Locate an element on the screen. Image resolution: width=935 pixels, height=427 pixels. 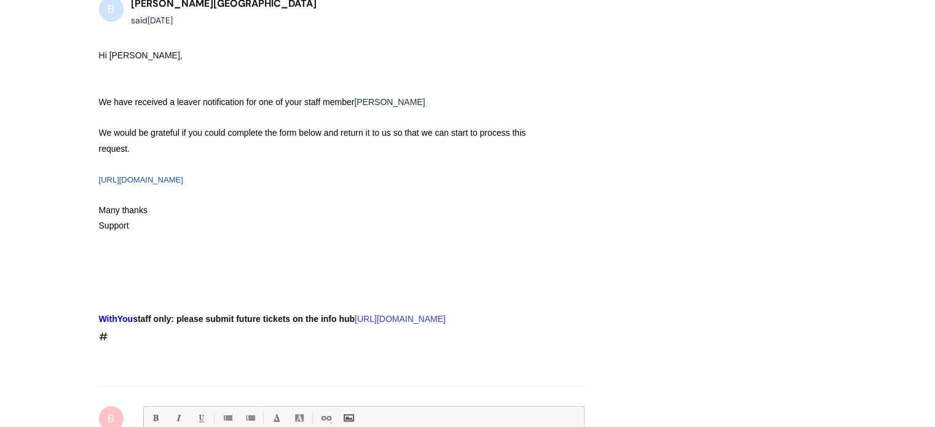
a: Font Color is located at coordinates (276, 418).